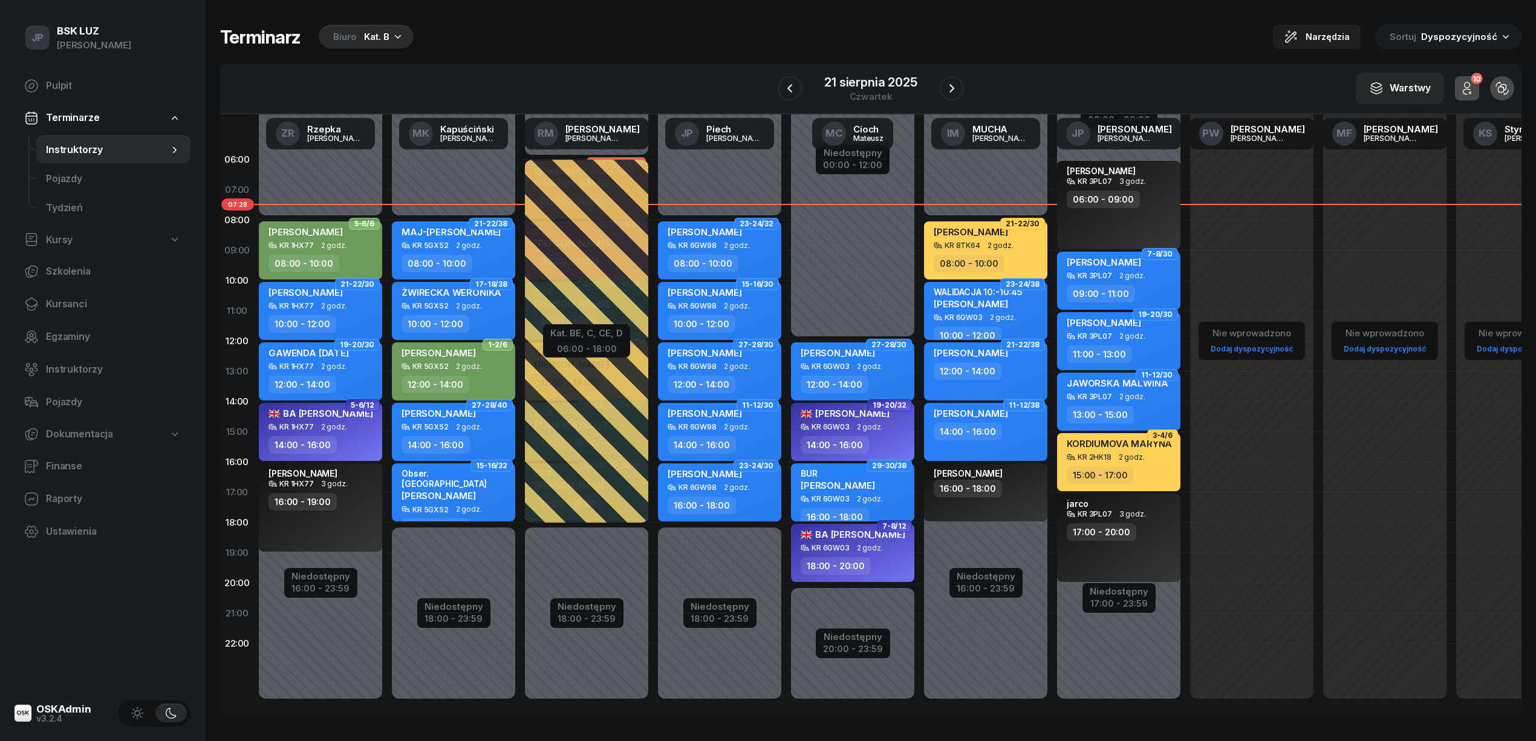  Describe the element at coordinates (113, 208) in the screenshot. I see `a: Tydzień` at that location.